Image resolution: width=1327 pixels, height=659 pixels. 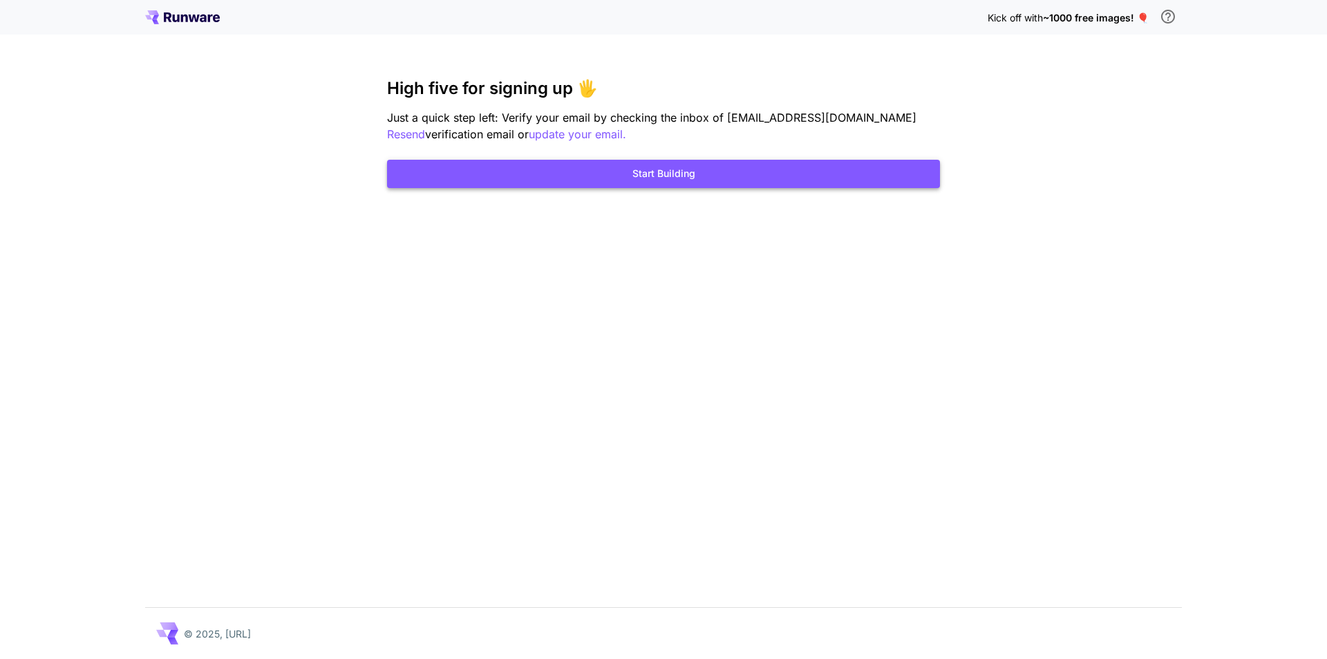 What do you see at coordinates (663, 88) in the screenshot?
I see `h3: High five for signing up 🖐️` at bounding box center [663, 88].